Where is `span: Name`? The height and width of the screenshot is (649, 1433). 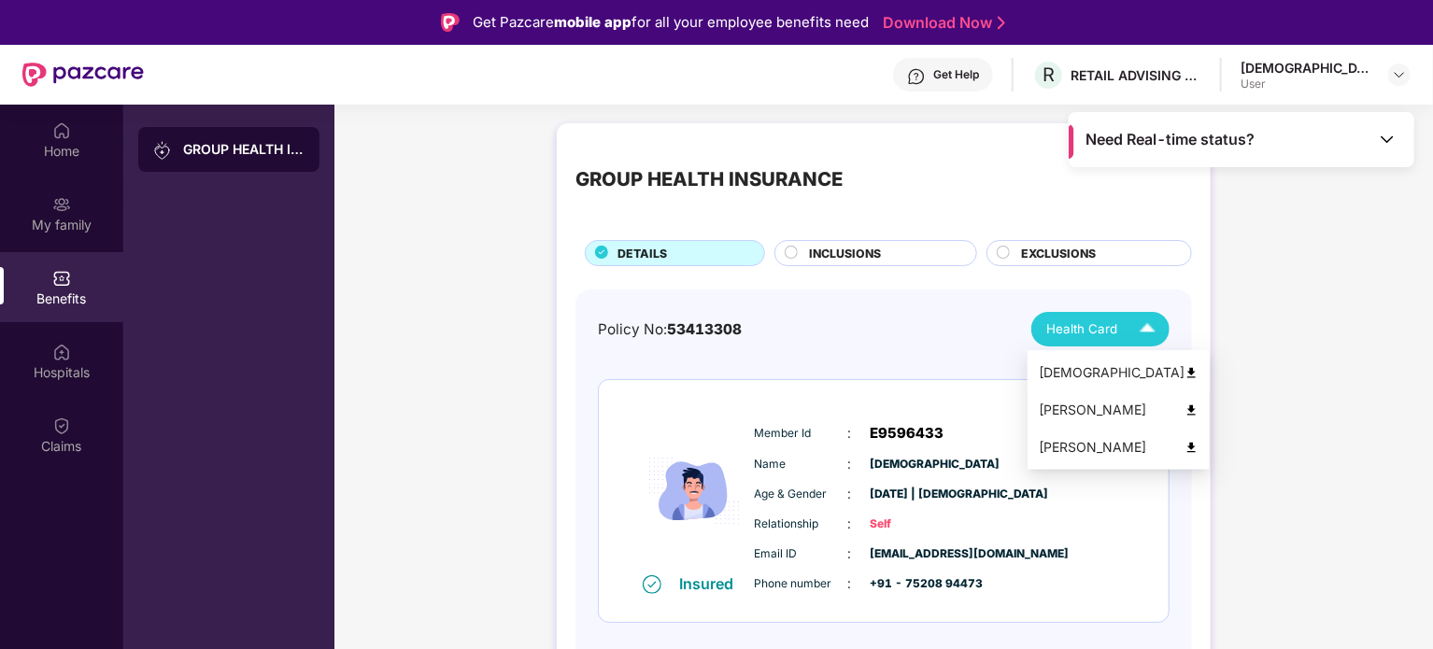 span: Name is located at coordinates (802, 464).